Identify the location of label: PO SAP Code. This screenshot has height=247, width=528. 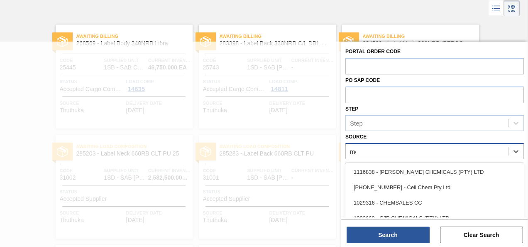
(362, 80).